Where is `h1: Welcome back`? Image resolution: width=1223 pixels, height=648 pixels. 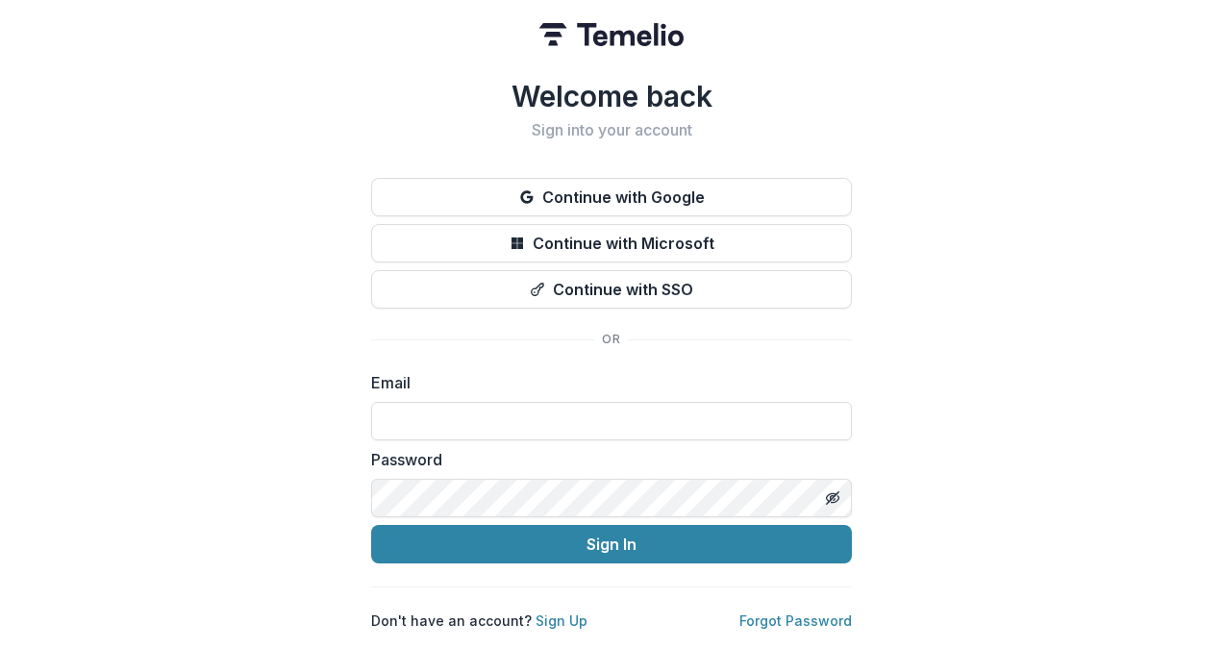
h1: Welcome back is located at coordinates (612, 96).